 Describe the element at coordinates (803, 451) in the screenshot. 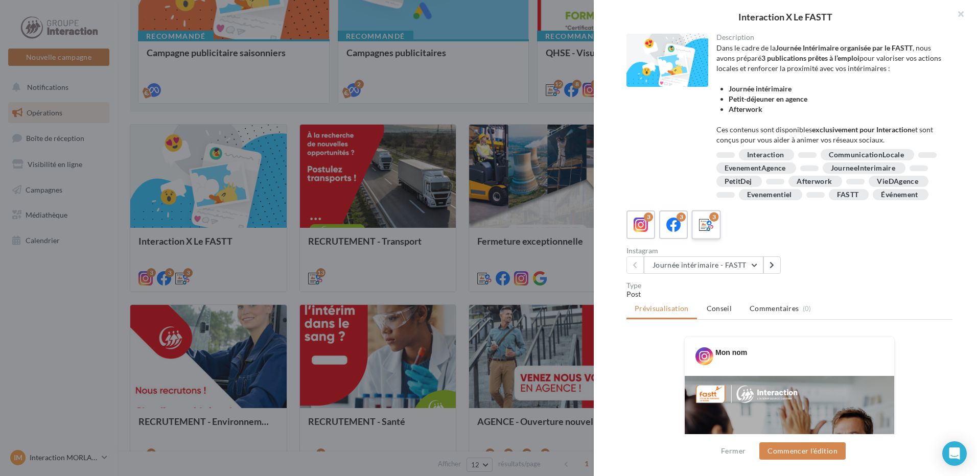

I see `button: Commencer l'édition` at that location.